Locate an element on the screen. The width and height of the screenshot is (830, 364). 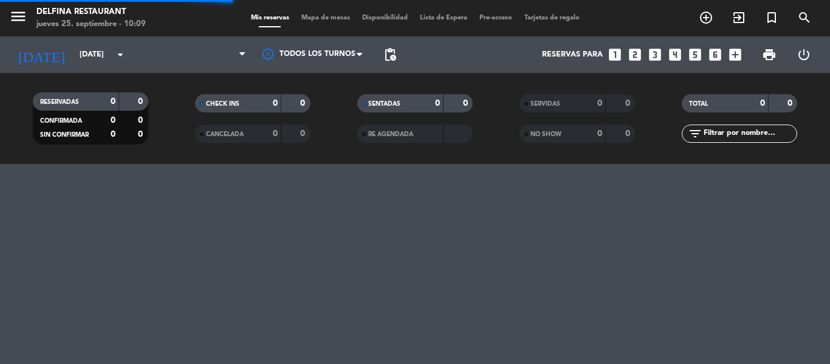
span: Lista de Espera is located at coordinates (443, 18).